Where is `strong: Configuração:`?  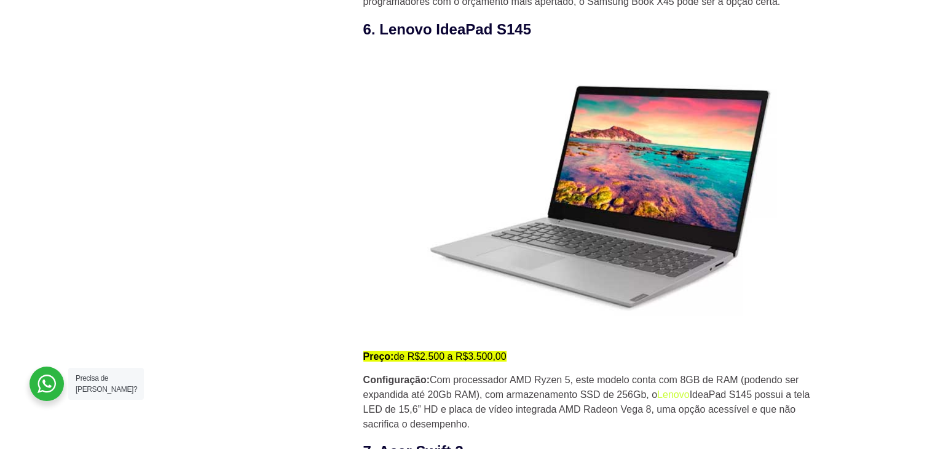 strong: Configuração: is located at coordinates (397, 379).